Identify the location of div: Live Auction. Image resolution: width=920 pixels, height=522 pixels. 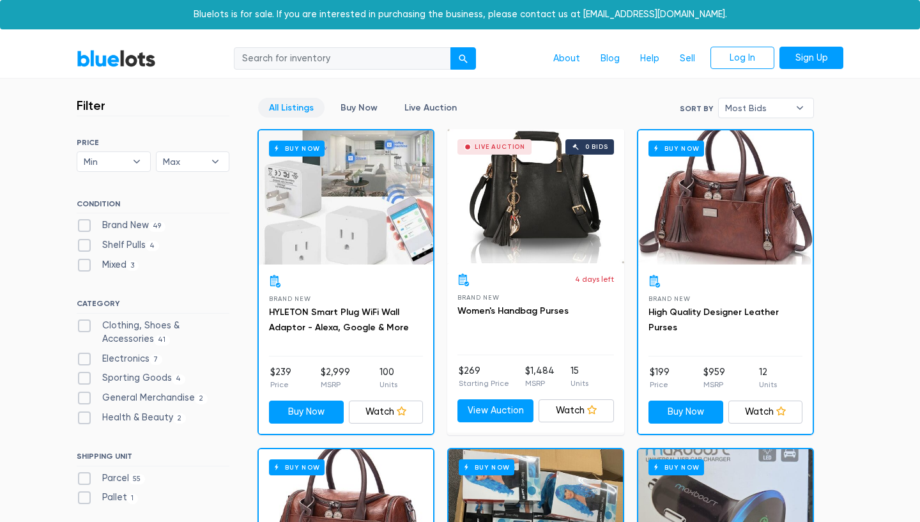
(499, 147).